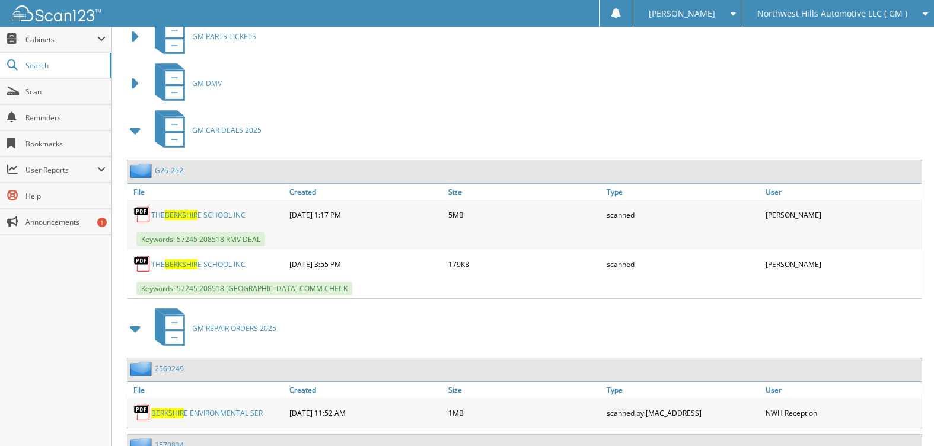 The width and height of the screenshot is (934, 446). I want to click on span: Scan, so click(65, 91).